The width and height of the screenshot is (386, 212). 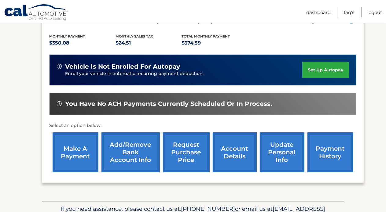 I want to click on p: $24.51, so click(x=148, y=43).